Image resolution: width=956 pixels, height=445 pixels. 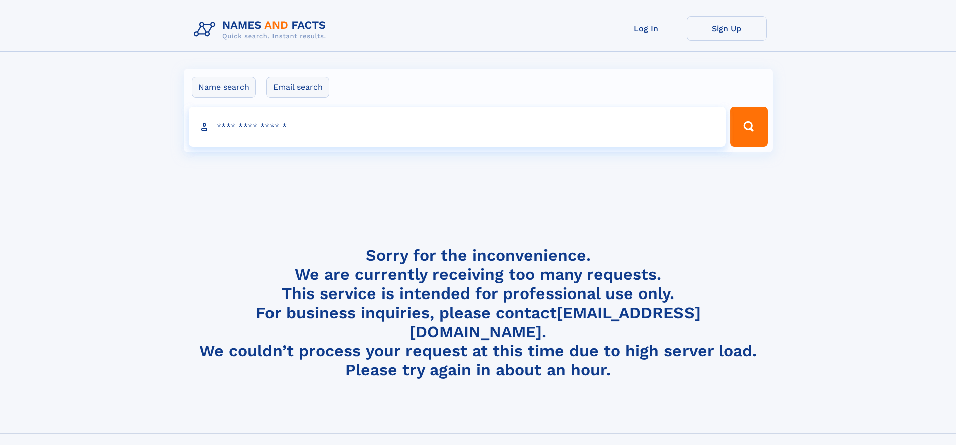 I want to click on a: Sign Up, so click(x=727, y=28).